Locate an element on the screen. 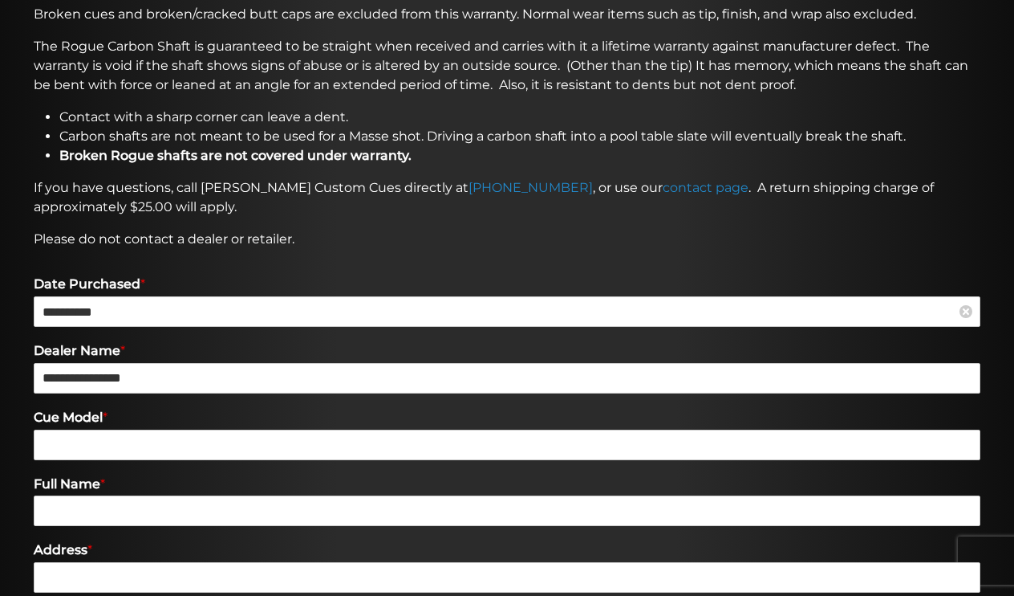 Image resolution: width=1014 pixels, height=596 pixels. p: Broken cues and broken/cracked butt caps are excluded from this warranty. Normal wear items such ... is located at coordinates (507, 14).